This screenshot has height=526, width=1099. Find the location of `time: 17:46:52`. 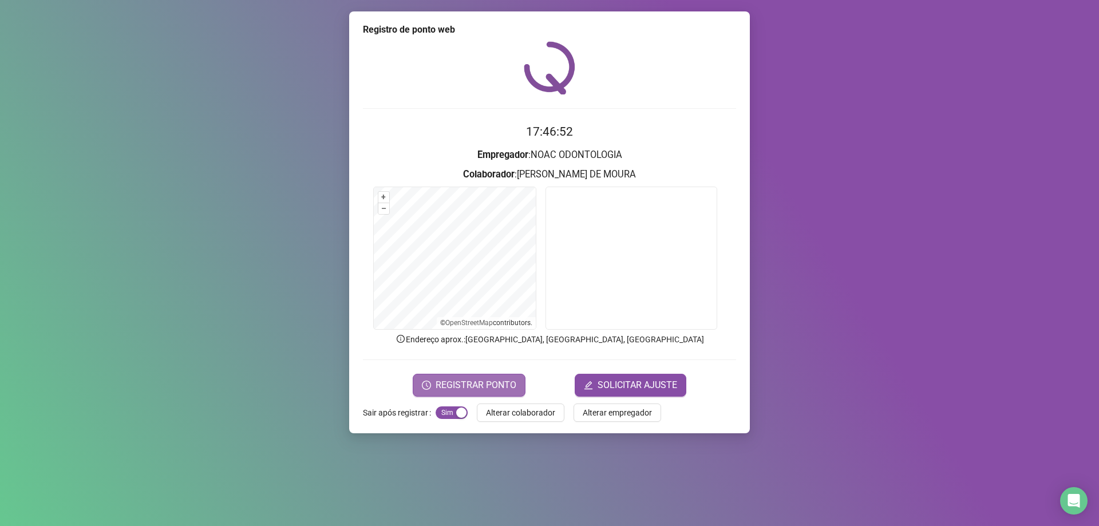

time: 17:46:52 is located at coordinates (550, 132).